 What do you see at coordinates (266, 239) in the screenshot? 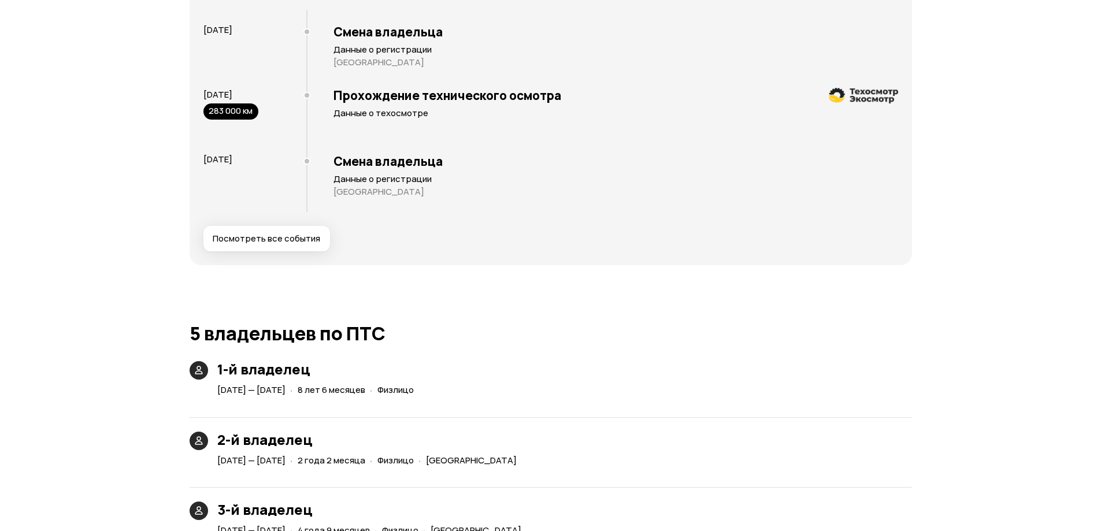
I see `span: Посмотреть все события` at bounding box center [266, 239].